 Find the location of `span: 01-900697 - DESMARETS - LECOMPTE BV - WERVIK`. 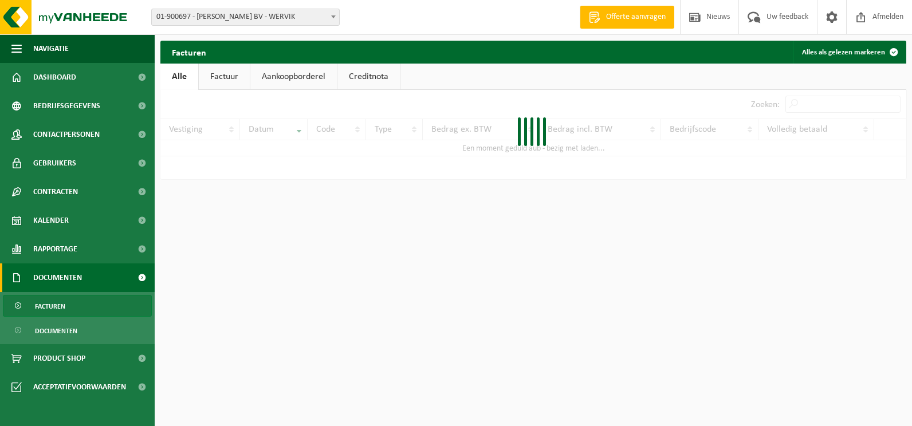

span: 01-900697 - DESMARETS - LECOMPTE BV - WERVIK is located at coordinates (245, 17).